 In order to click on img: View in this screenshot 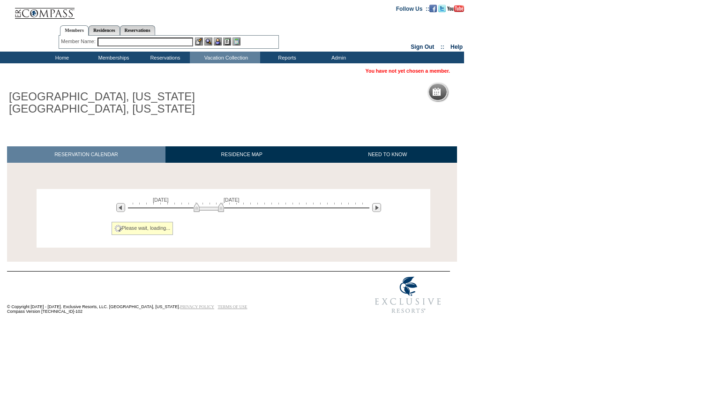, I will do `click(208, 41)`.